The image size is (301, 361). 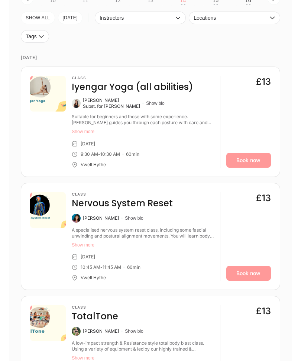 What do you see at coordinates (31, 36) in the screenshot?
I see `span: Tags` at bounding box center [31, 36].